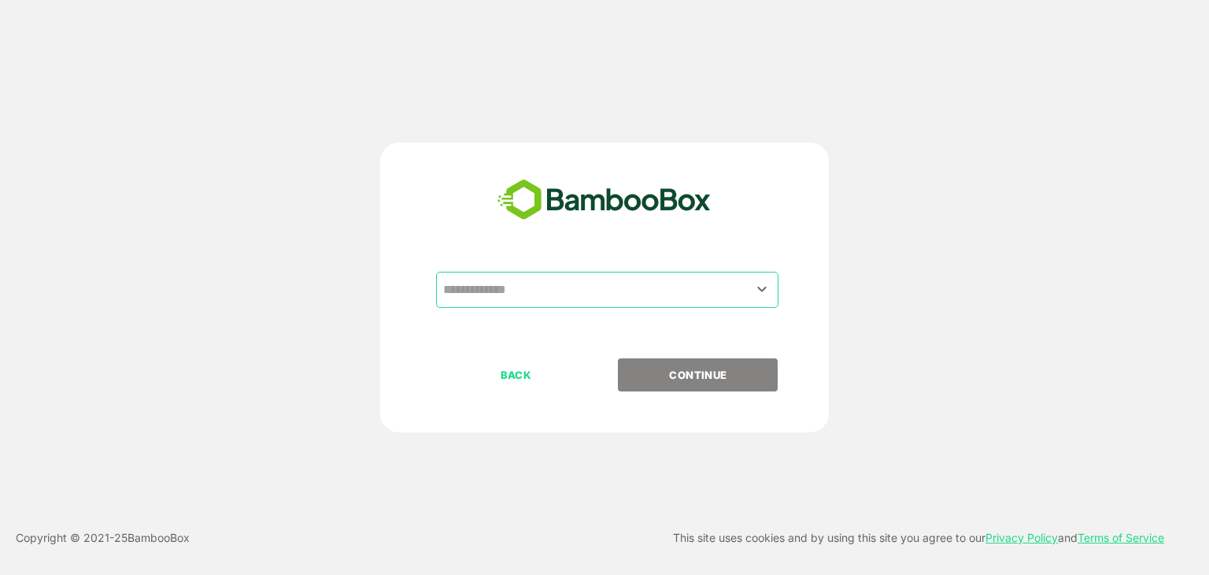 The width and height of the screenshot is (1209, 575). Describe the element at coordinates (762, 289) in the screenshot. I see `button: Open` at that location.